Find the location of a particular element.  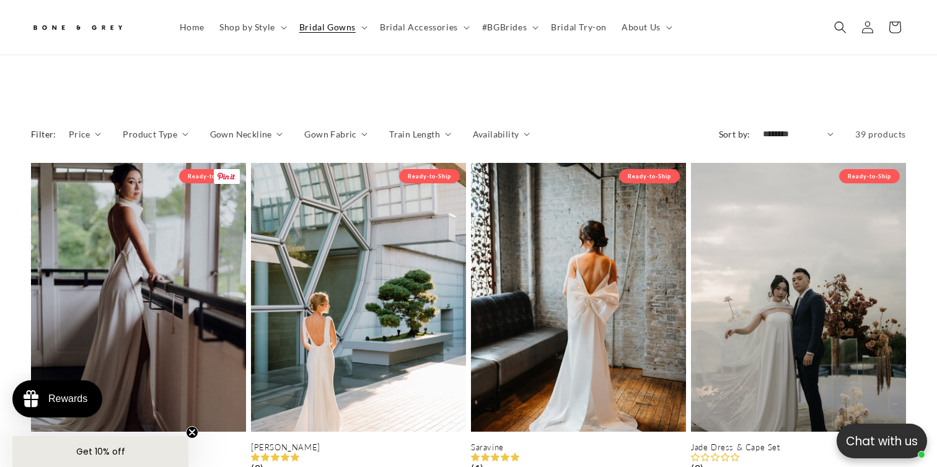

span: Bridal Gowns is located at coordinates (327, 27).